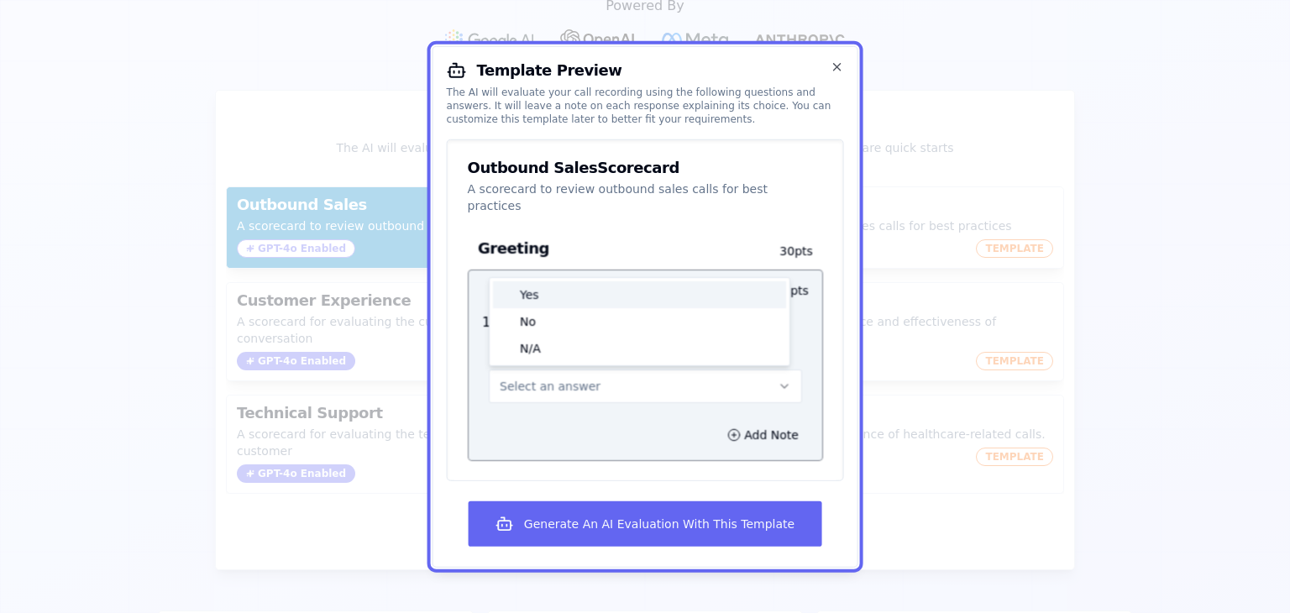 The width and height of the screenshot is (1290, 613). I want to click on h3: Greeting, so click(617, 249).